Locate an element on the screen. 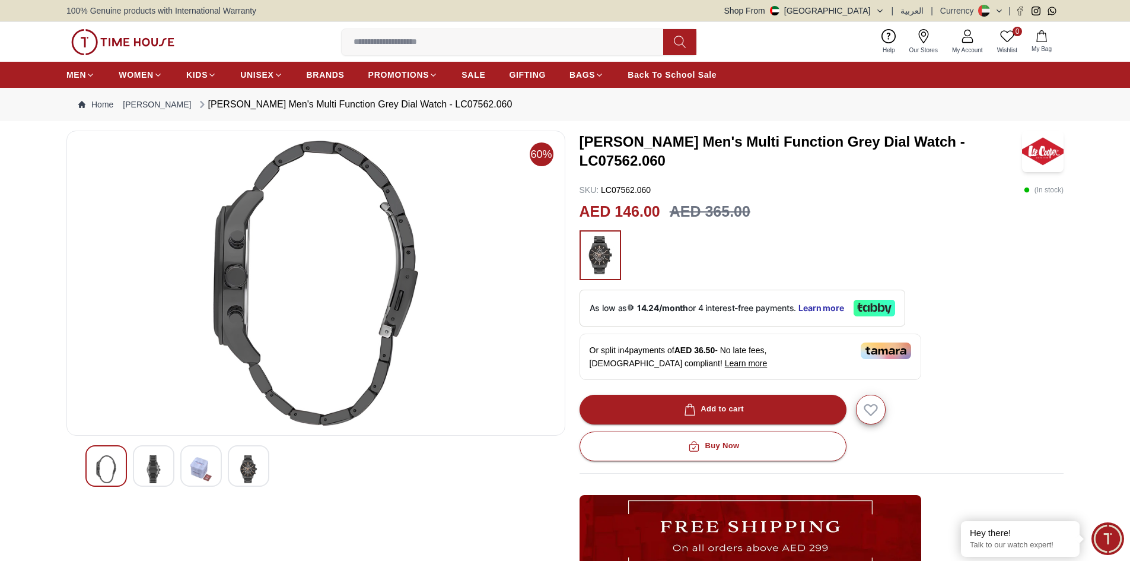  a: MEN is located at coordinates (81, 75).